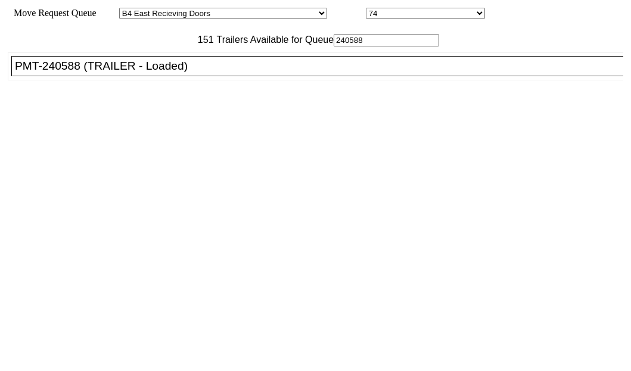  What do you see at coordinates (52, 13) in the screenshot?
I see `span: Move Request Queue` at bounding box center [52, 13].